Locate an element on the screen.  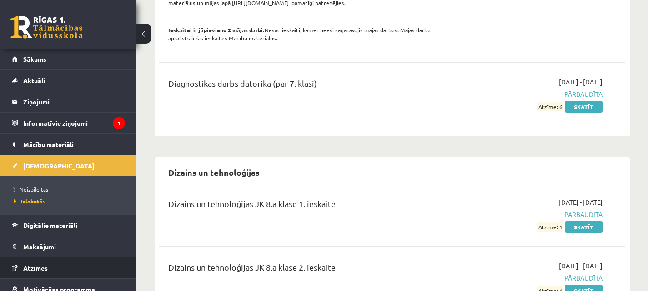
a: Informatīvie ziņojumi1 is located at coordinates (68, 123).